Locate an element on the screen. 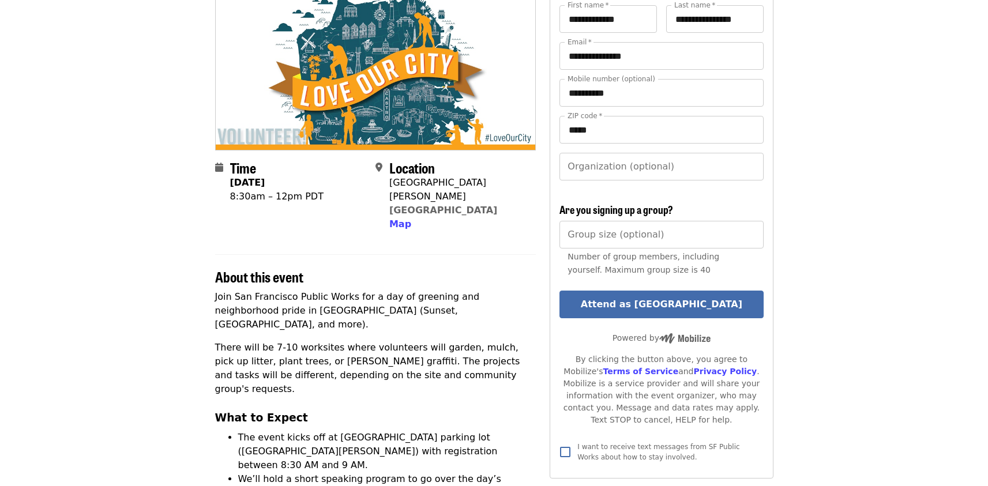 Image resolution: width=988 pixels, height=486 pixels. a: Privacy Policy is located at coordinates (725, 371).